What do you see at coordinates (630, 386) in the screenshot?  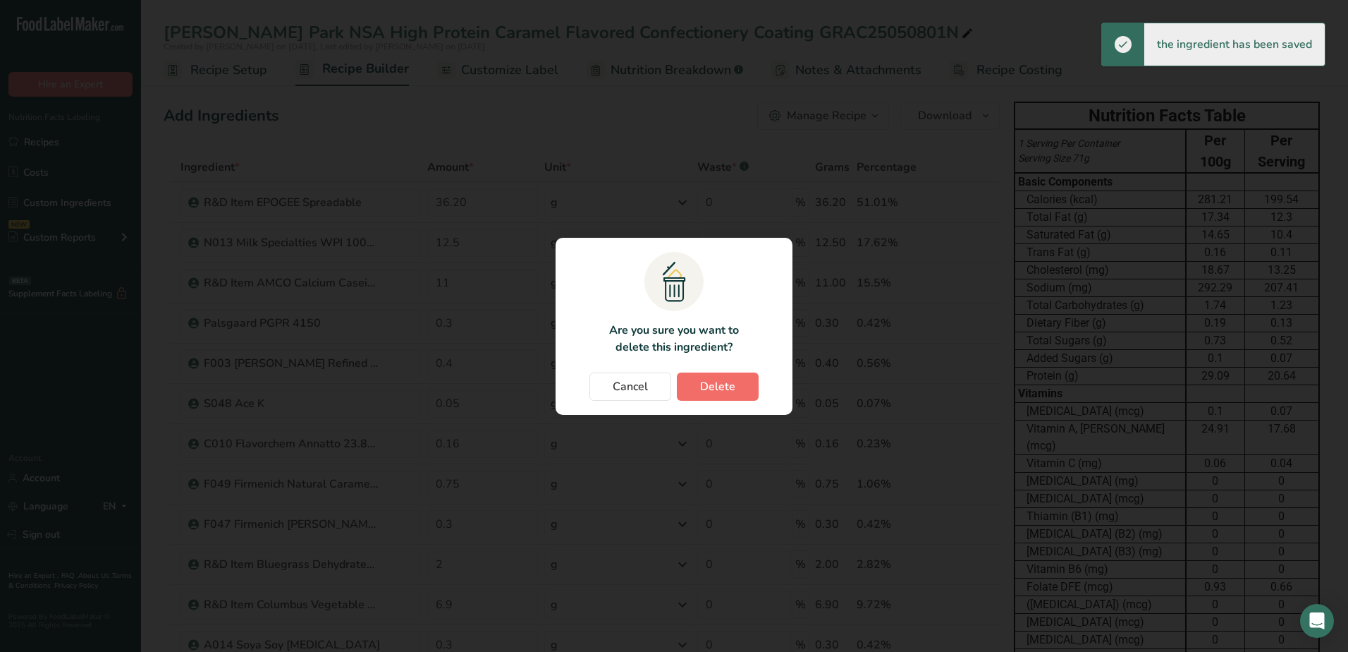 I see `button: Cancel` at bounding box center [630, 386].